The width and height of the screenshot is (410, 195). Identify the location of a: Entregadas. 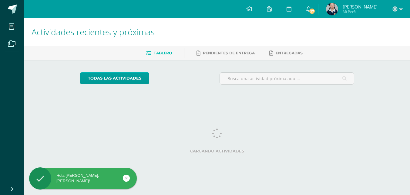
(286, 53).